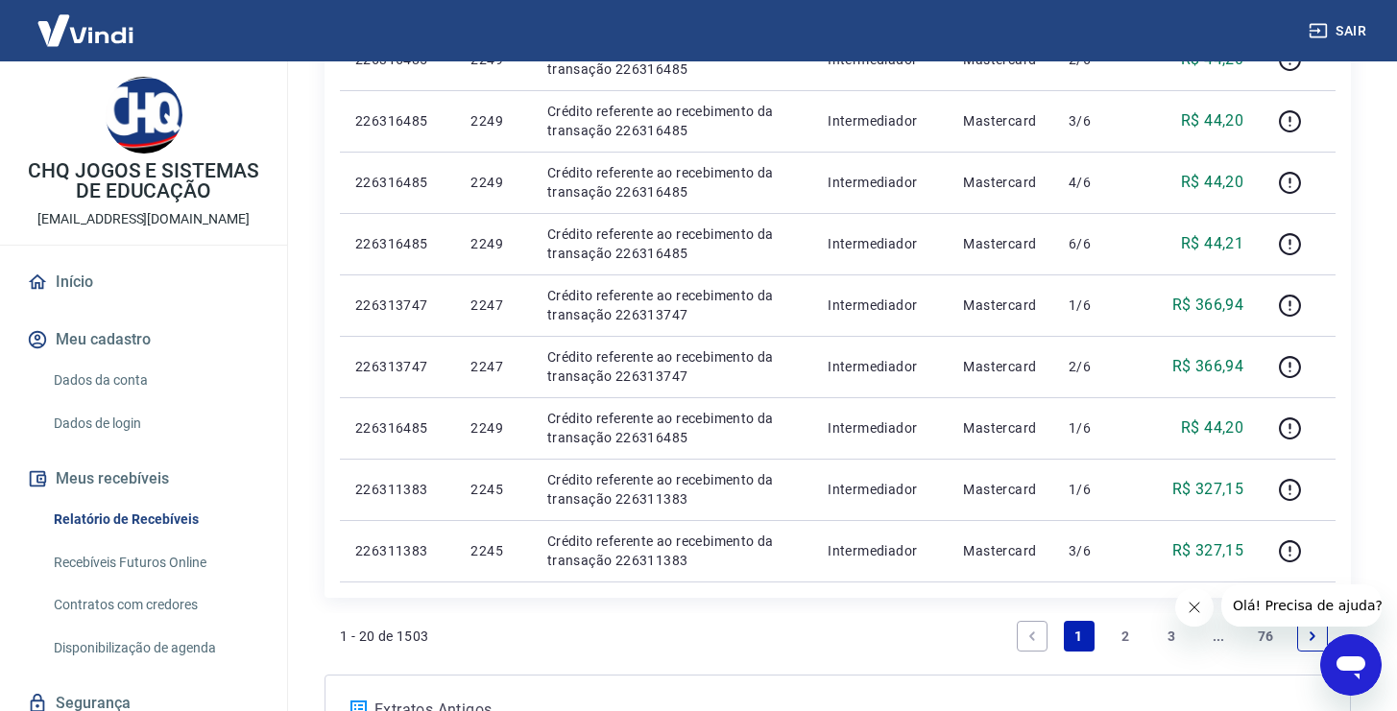 The height and width of the screenshot is (711, 1397). Describe the element at coordinates (1265, 637) in the screenshot. I see `a: Page 76` at that location.